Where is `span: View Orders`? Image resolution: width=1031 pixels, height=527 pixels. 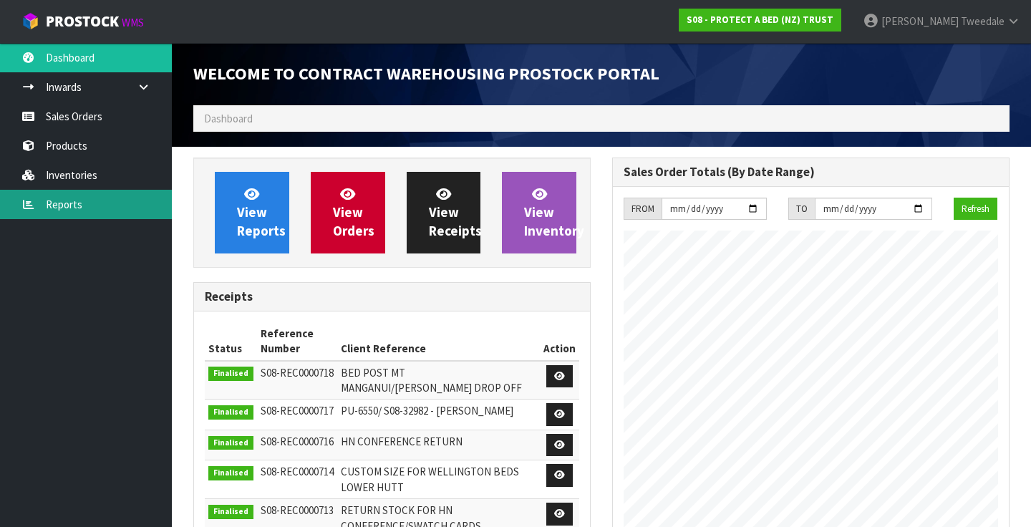 span: View Orders is located at coordinates (354, 212).